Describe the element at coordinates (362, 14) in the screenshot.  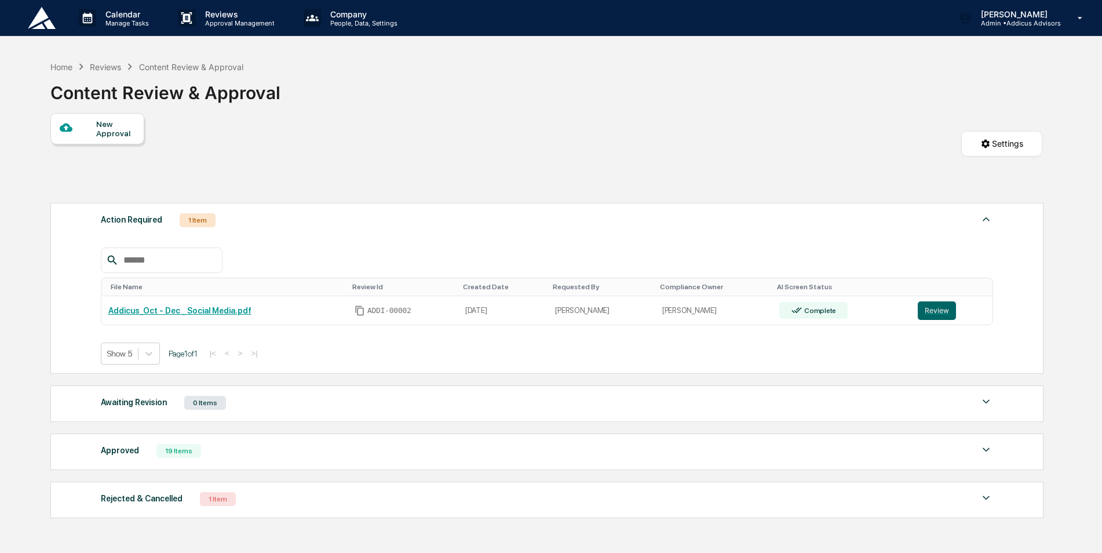
I see `p: Company` at that location.